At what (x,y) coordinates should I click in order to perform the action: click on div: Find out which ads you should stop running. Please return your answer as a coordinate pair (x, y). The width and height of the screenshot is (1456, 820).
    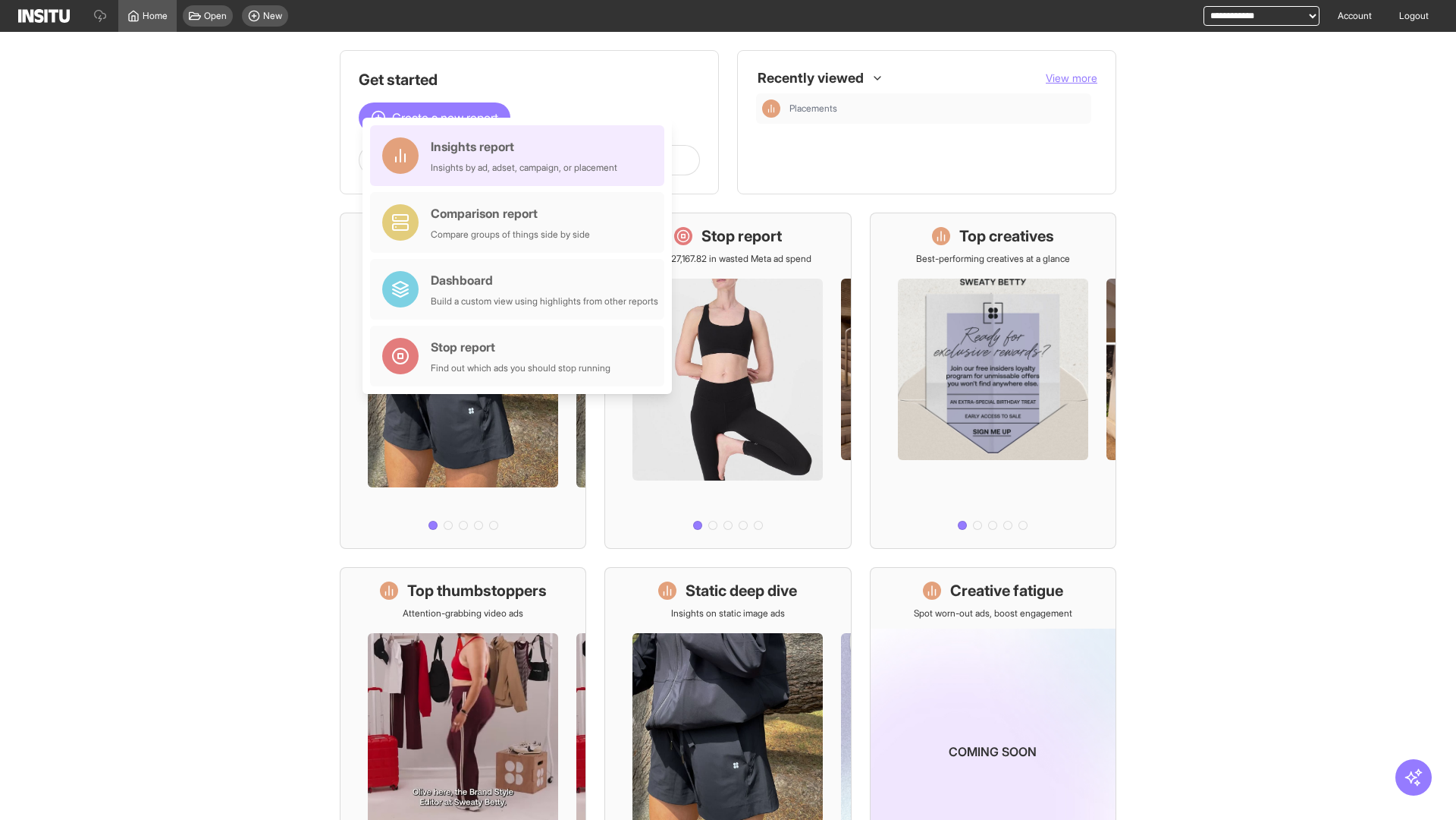
    Looking at the image, I should click on (521, 368).